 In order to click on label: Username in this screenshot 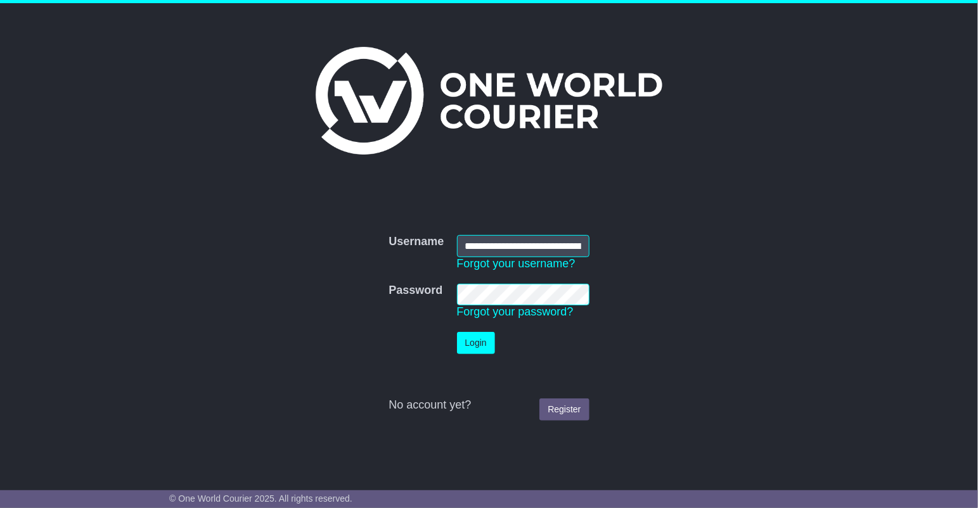, I will do `click(416, 242)`.